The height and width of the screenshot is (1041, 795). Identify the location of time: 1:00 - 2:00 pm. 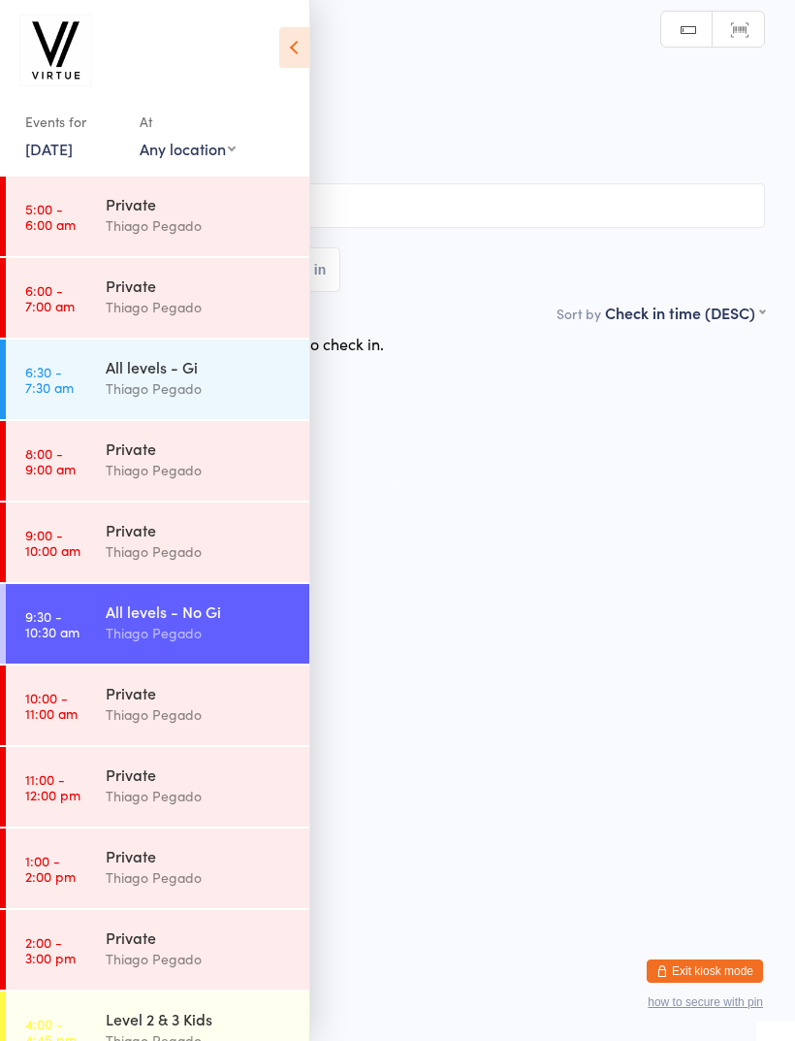
(50, 868).